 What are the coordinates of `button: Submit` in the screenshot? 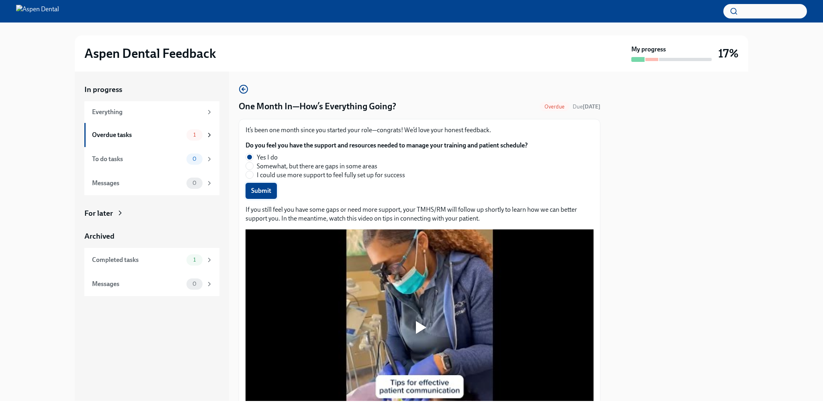 It's located at (261, 191).